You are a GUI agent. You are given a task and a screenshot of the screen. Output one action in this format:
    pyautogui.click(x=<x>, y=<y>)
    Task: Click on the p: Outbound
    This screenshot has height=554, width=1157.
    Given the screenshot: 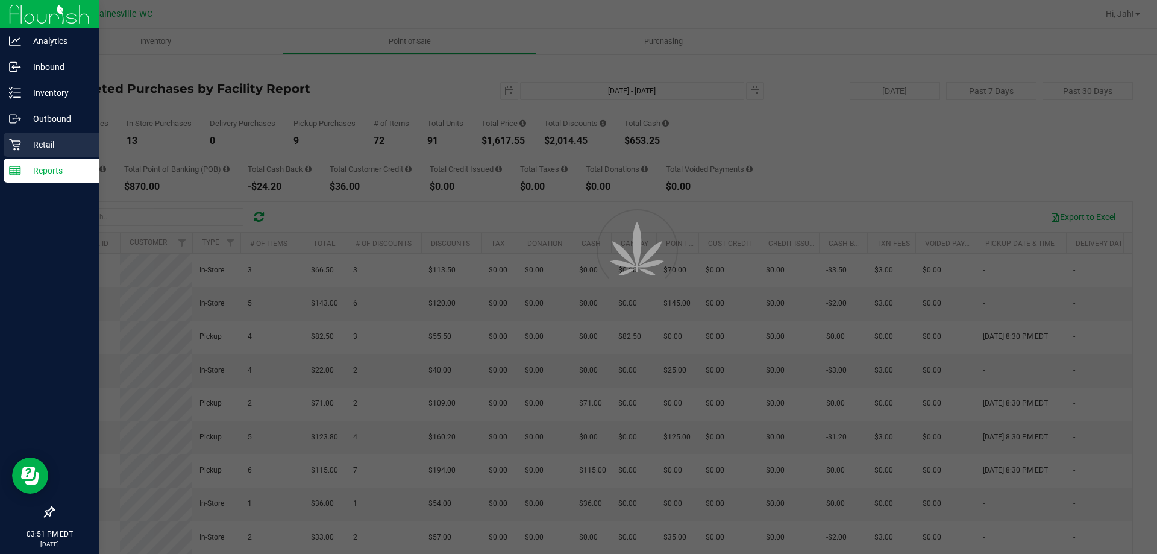 What is the action you would take?
    pyautogui.click(x=57, y=119)
    